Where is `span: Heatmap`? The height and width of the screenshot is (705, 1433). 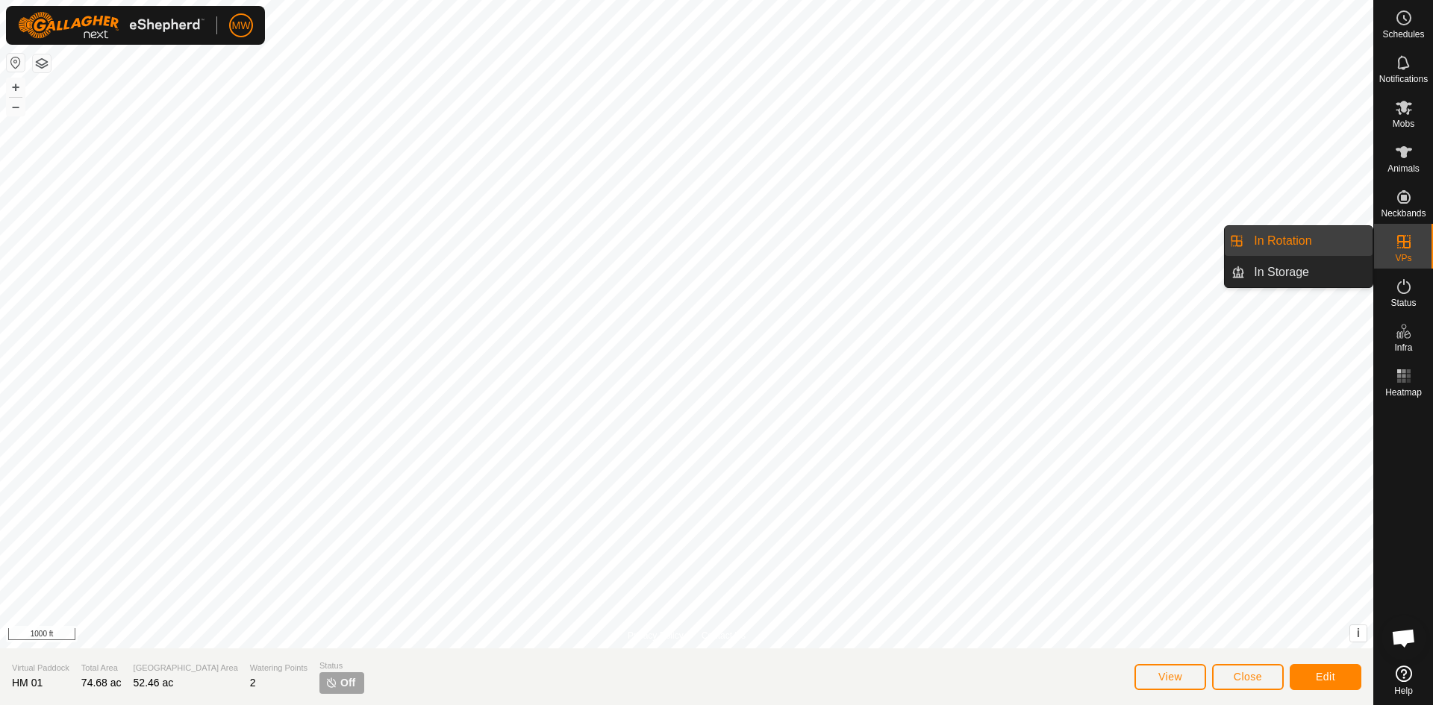
span: Heatmap is located at coordinates (1403, 393).